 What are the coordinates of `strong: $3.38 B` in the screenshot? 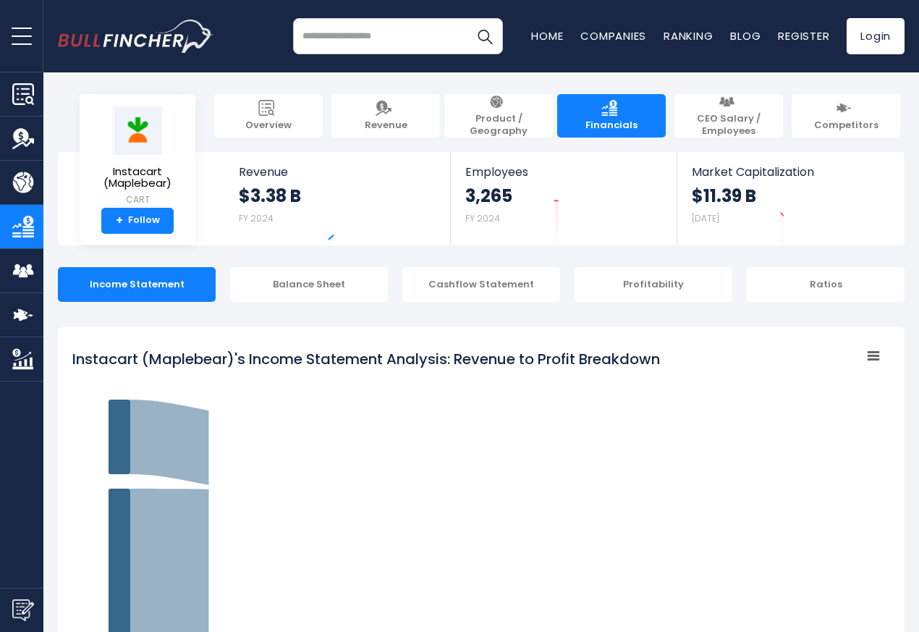 It's located at (270, 195).